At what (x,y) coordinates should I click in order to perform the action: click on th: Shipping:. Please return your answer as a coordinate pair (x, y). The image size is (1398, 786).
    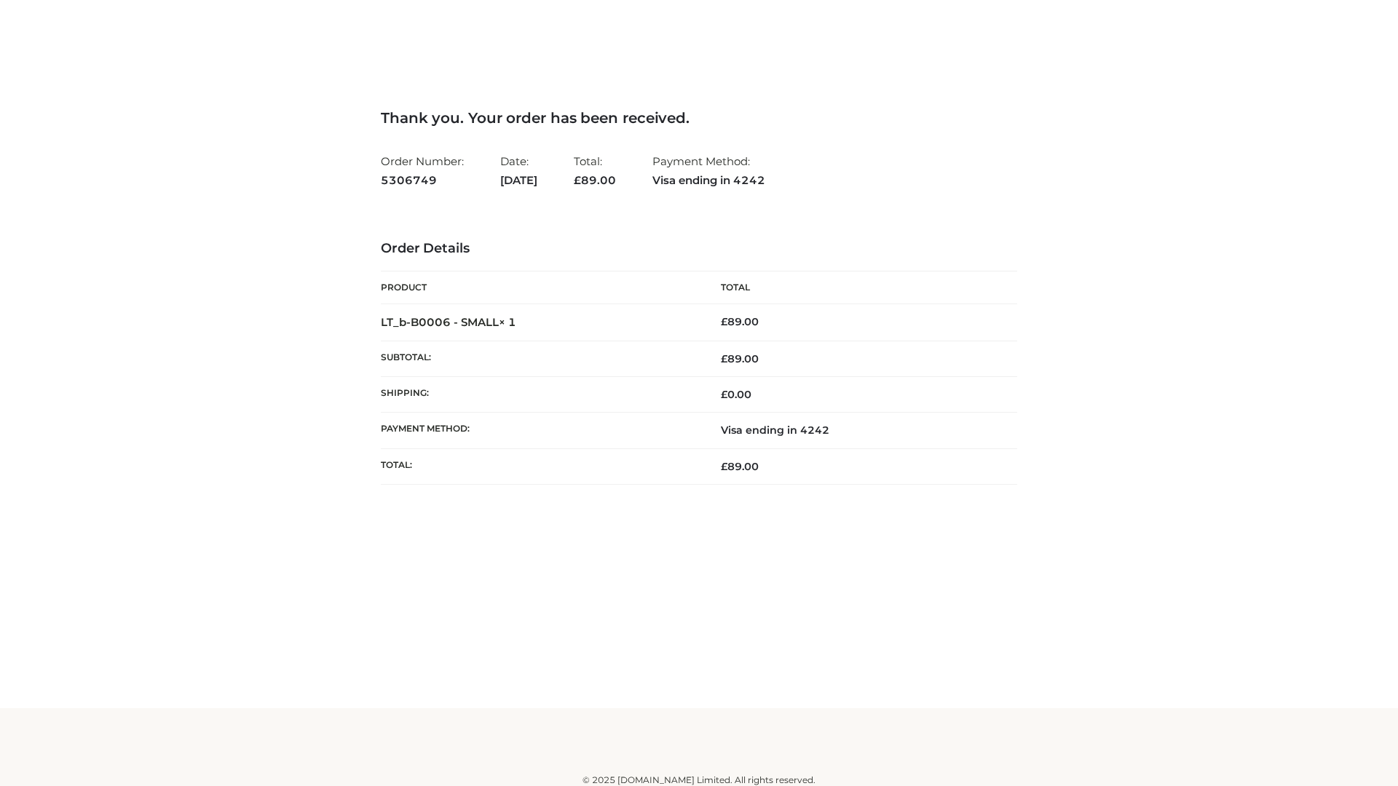
    Looking at the image, I should click on (539, 395).